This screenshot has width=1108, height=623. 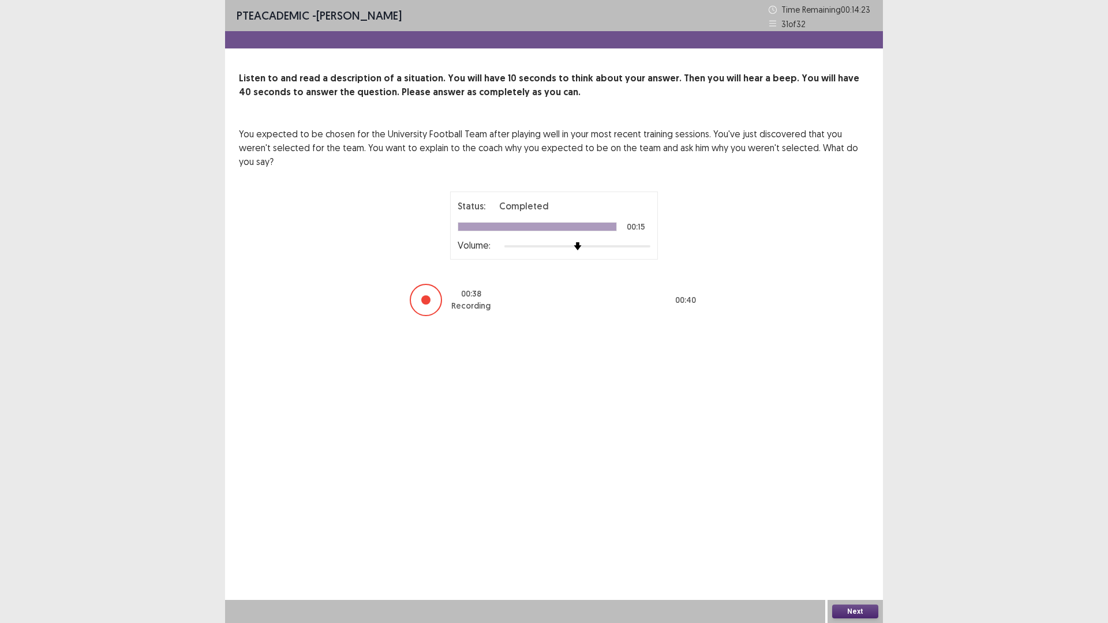 What do you see at coordinates (636, 227) in the screenshot?
I see `p: 00:15` at bounding box center [636, 227].